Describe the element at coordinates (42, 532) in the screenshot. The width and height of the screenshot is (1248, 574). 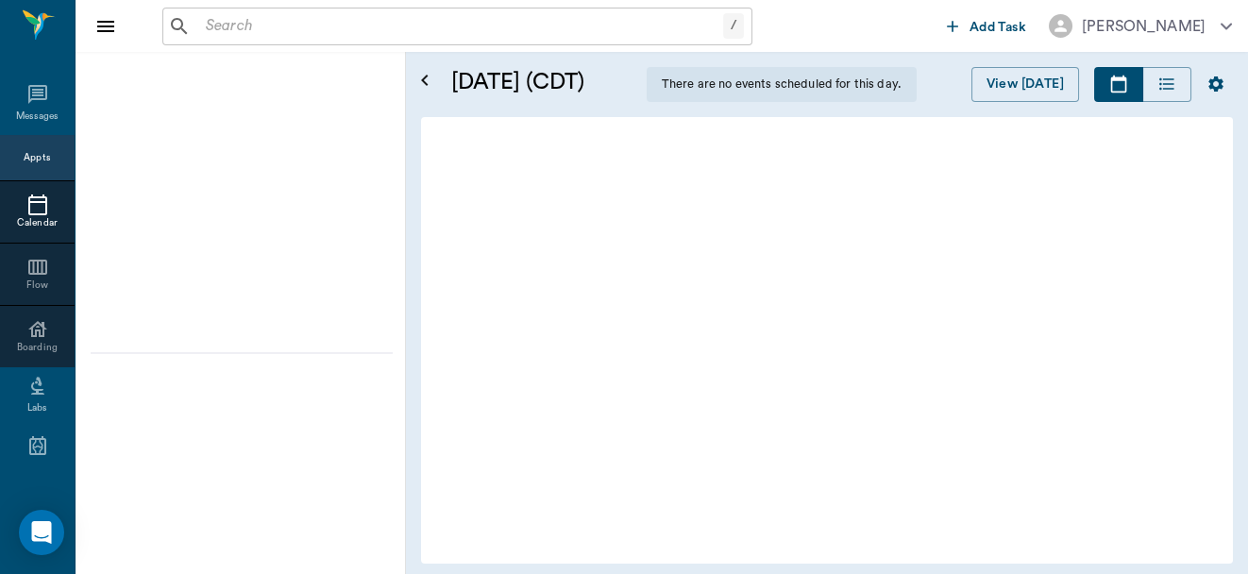
I see `div: Open Intercom Messenger` at that location.